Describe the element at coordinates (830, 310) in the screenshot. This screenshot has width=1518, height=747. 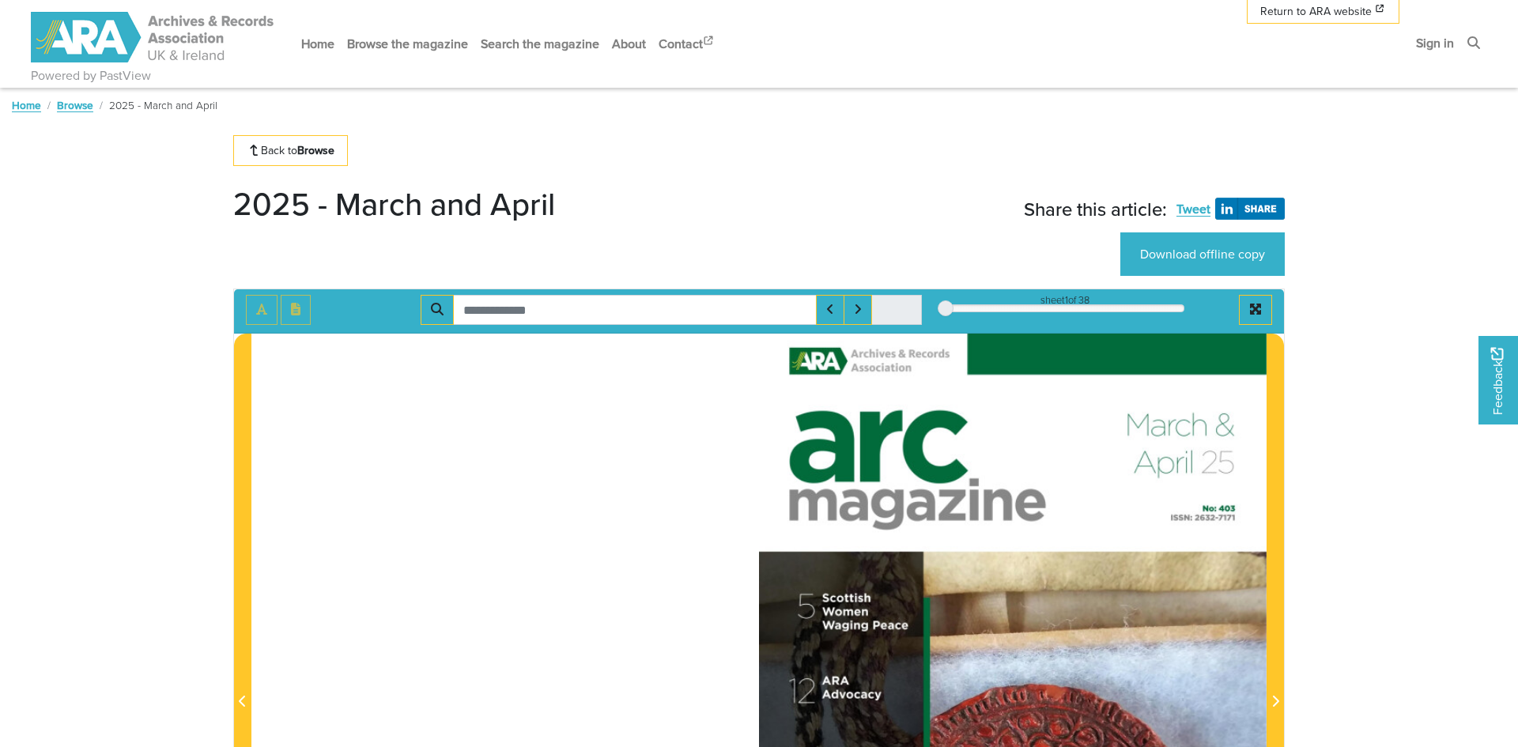
I see `button: Previous Match` at that location.